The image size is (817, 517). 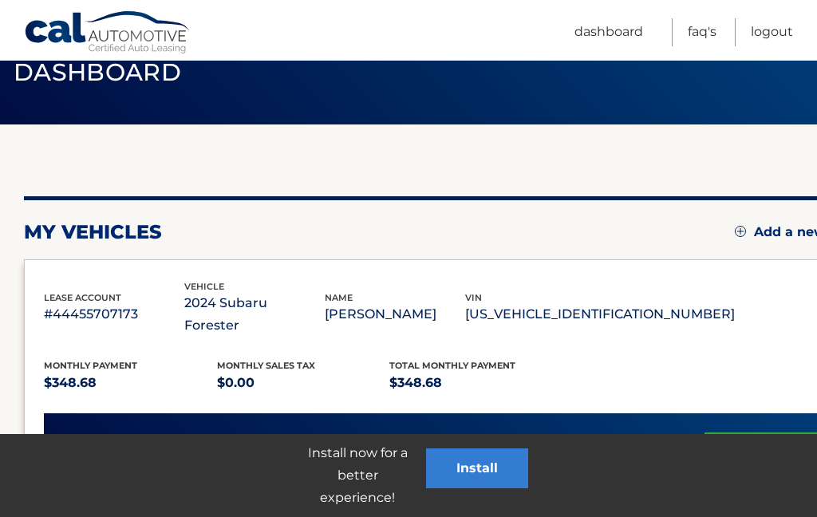 What do you see at coordinates (82, 298) in the screenshot?
I see `span: lease account` at bounding box center [82, 298].